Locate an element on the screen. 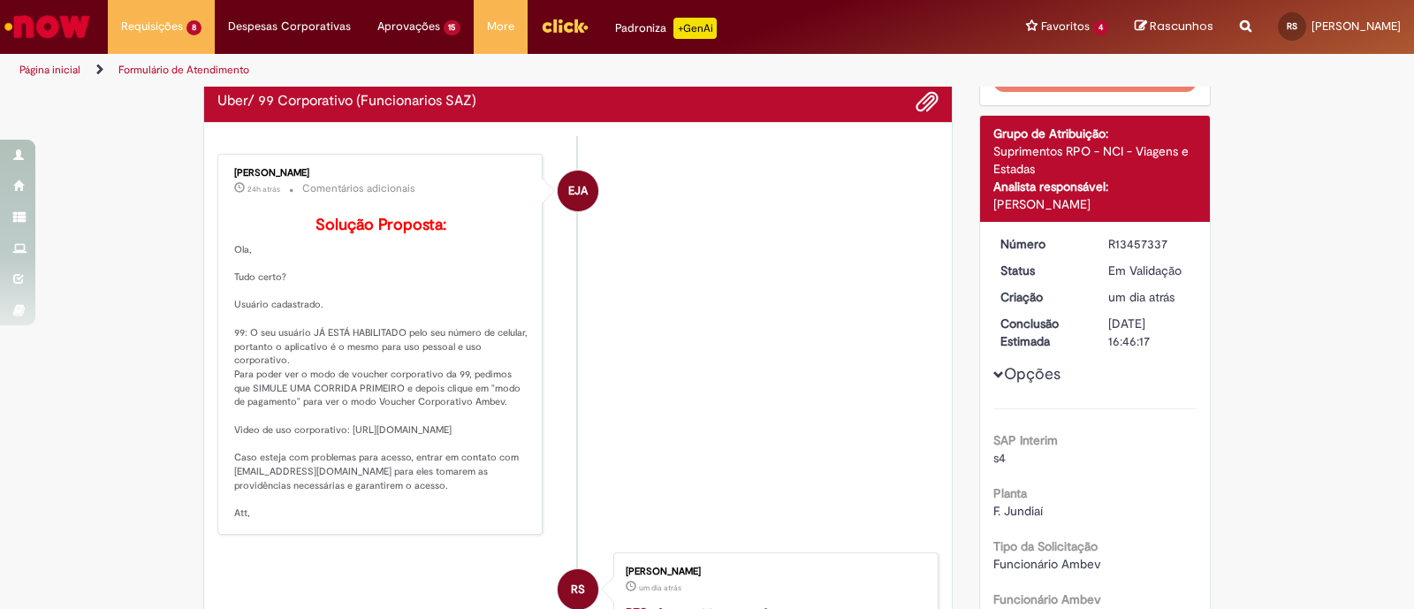 This screenshot has width=1414, height=609. span: More is located at coordinates (500, 27).